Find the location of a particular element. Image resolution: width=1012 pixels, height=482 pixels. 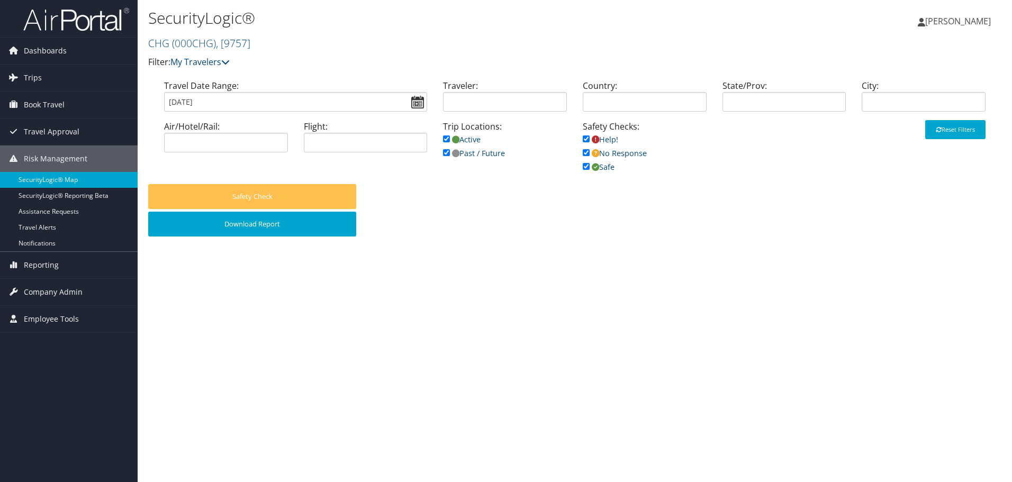

div: City: is located at coordinates (923, 99).